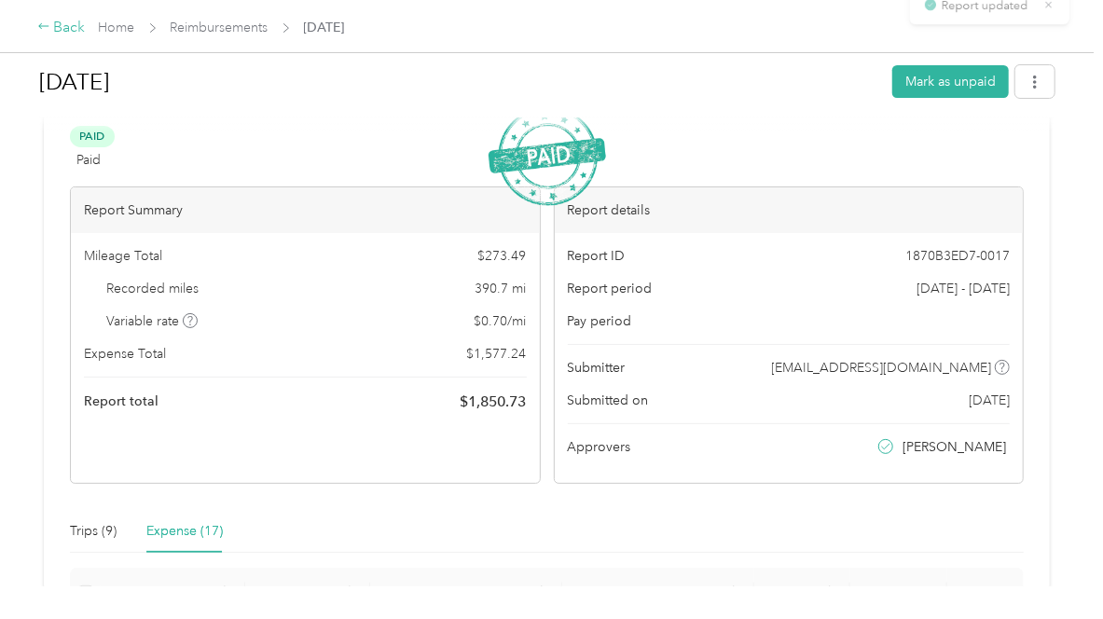 The image size is (1103, 619). Describe the element at coordinates (898, 593) in the screenshot. I see `th: Notes` at that location.